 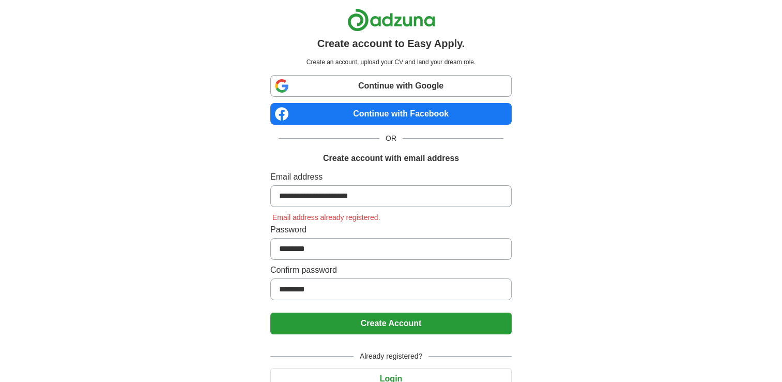 I want to click on label: Password, so click(x=391, y=230).